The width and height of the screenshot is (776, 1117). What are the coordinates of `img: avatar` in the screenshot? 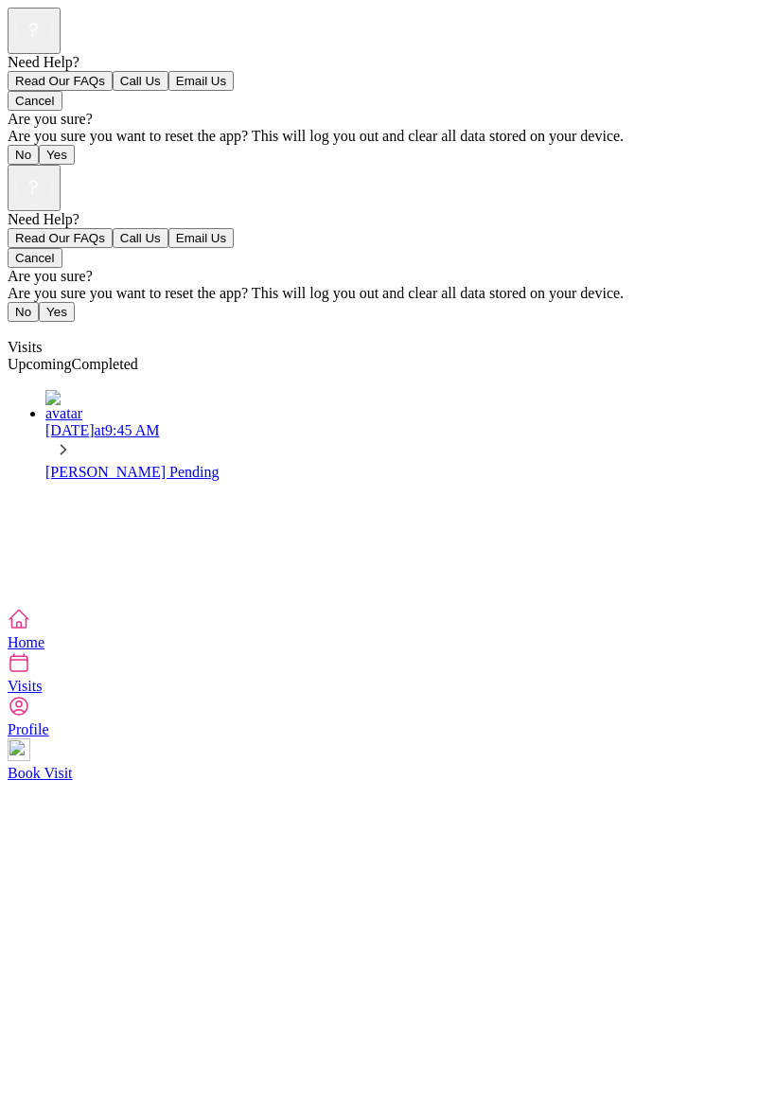 It's located at (69, 406).